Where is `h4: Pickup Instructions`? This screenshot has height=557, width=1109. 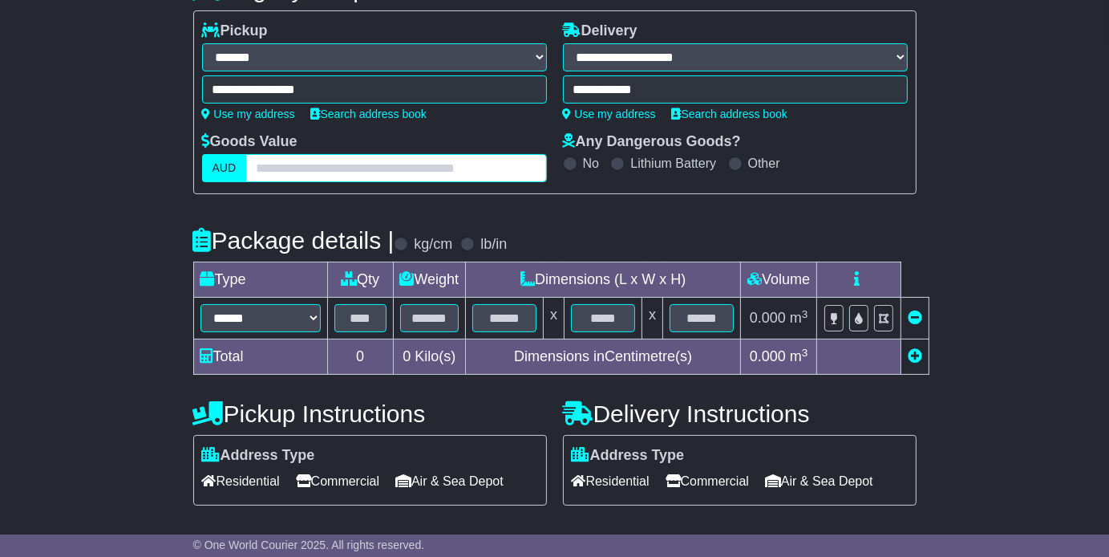 h4: Pickup Instructions is located at coordinates (370, 413).